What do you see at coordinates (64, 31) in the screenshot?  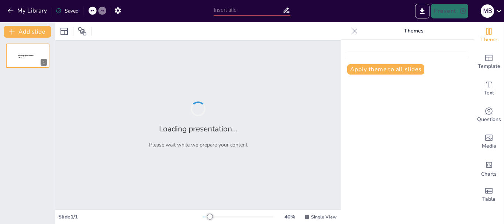 I see `div: Layout` at bounding box center [64, 31].